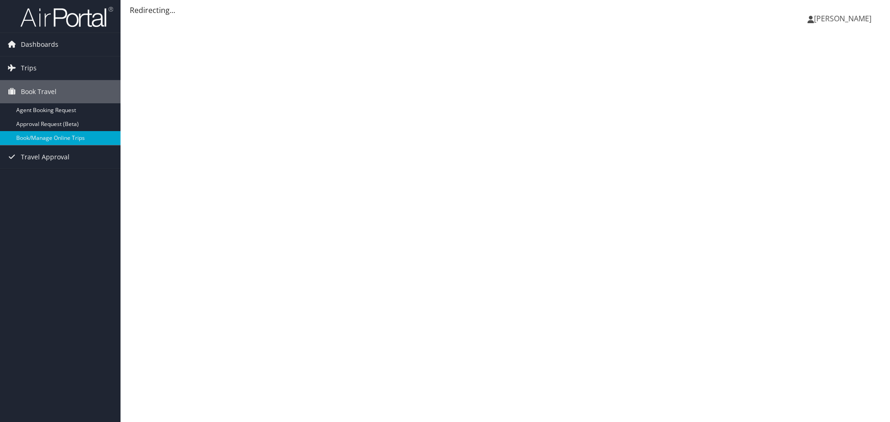 This screenshot has width=890, height=422. What do you see at coordinates (67, 17) in the screenshot?
I see `img: airportal-logo.png` at bounding box center [67, 17].